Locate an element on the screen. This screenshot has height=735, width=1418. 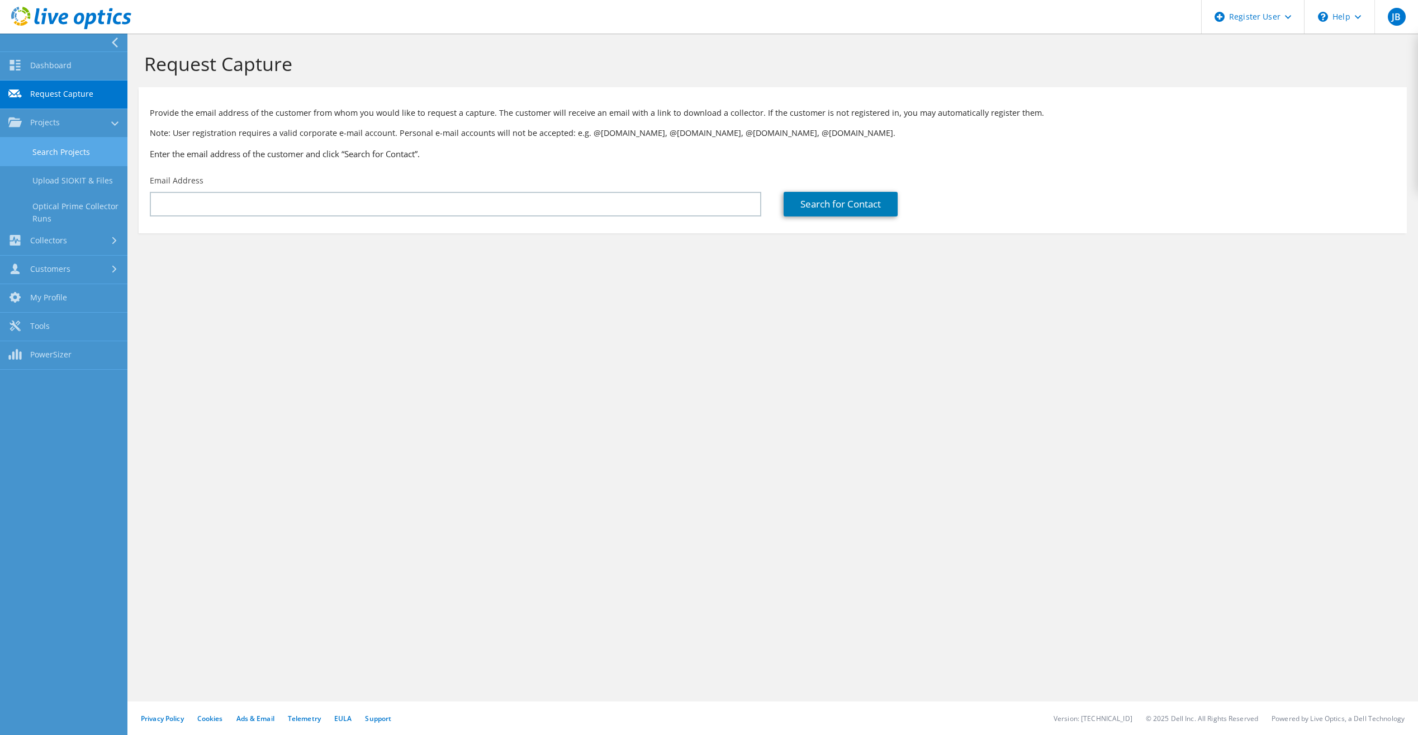
label: Email Address is located at coordinates (177, 181).